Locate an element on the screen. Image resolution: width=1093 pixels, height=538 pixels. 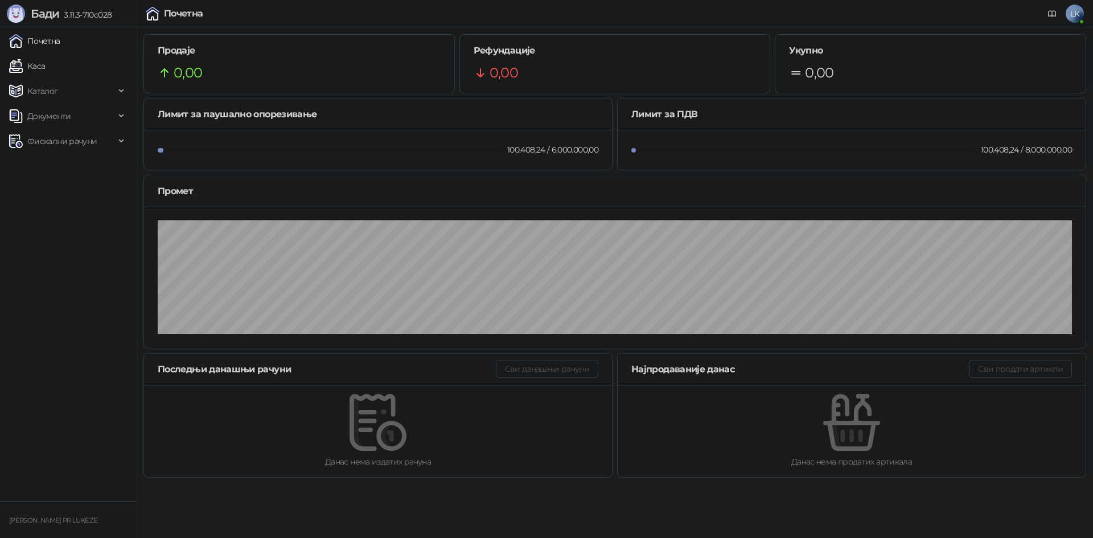
span: LK is located at coordinates (1075, 14).